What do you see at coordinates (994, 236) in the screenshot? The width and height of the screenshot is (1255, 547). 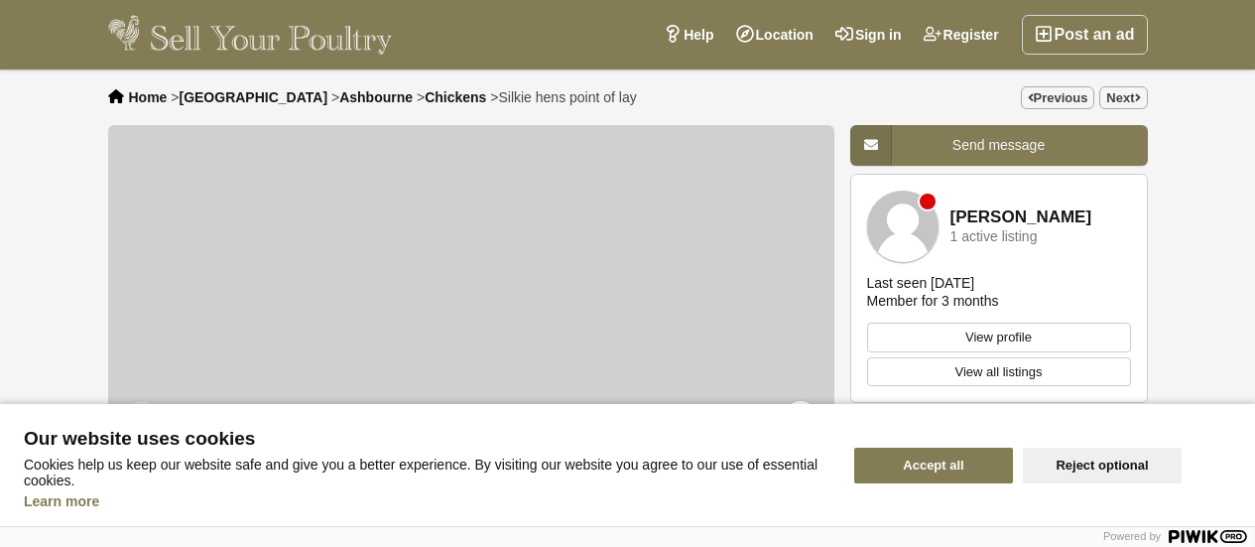 I see `div: 1 active listing` at bounding box center [994, 236].